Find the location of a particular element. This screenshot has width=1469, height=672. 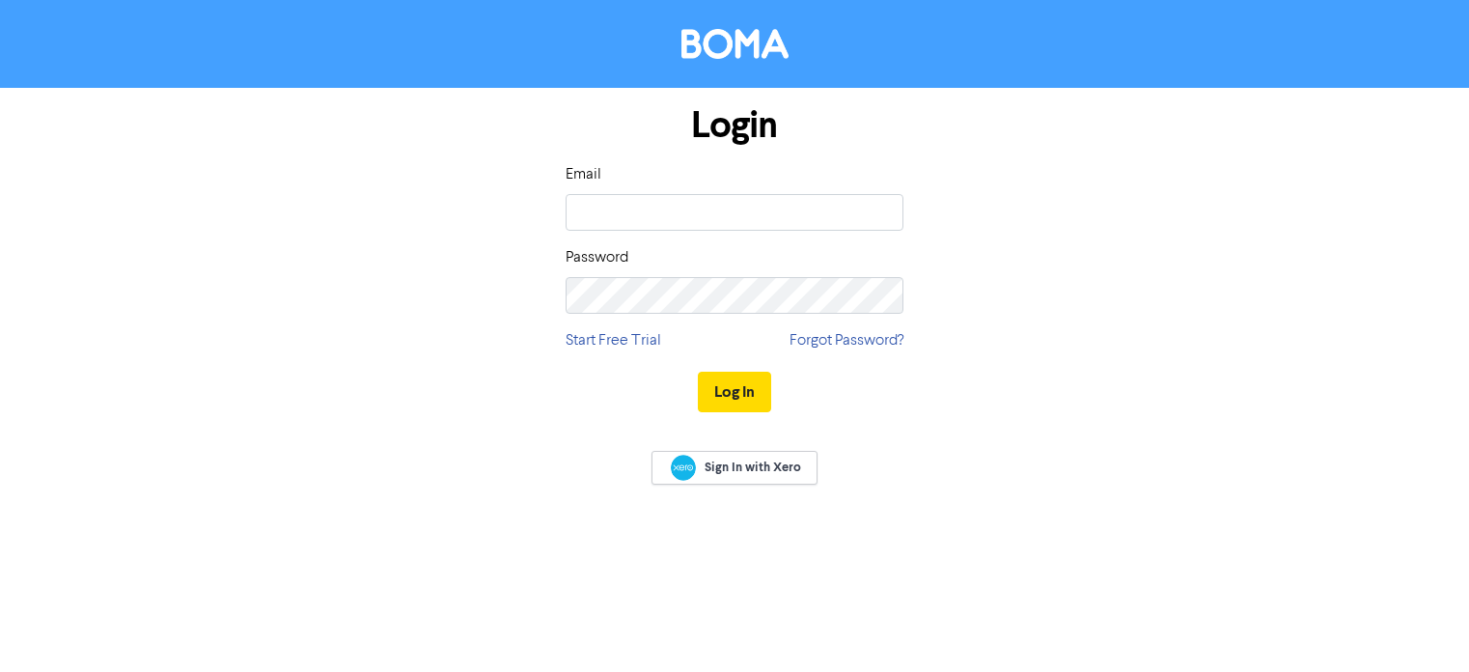

a: Start Free Trial is located at coordinates (613, 341).